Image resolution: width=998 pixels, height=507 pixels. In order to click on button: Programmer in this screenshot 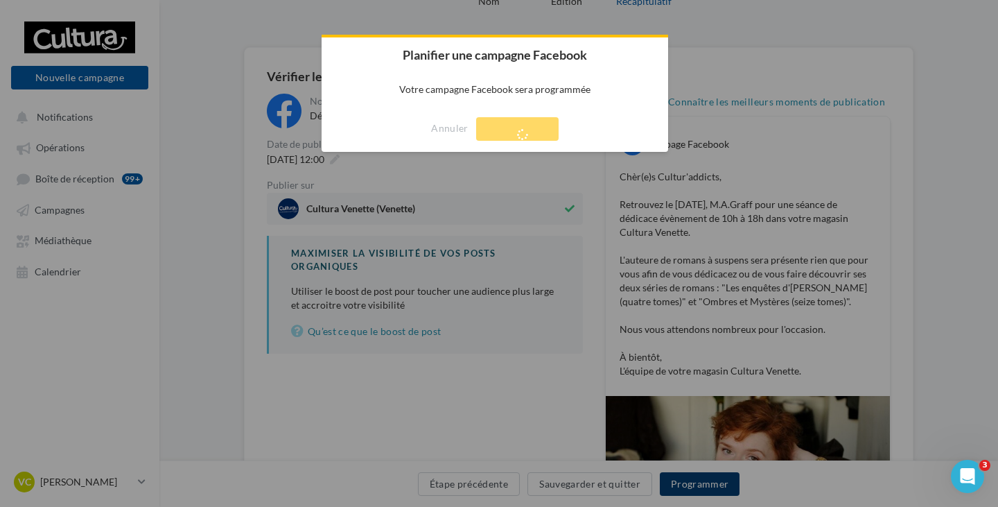, I will do `click(517, 129)`.